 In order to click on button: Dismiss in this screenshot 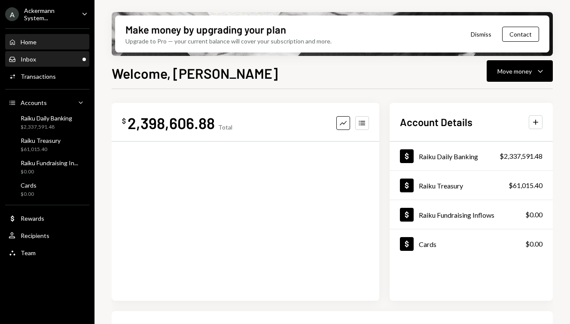, I will do `click(481, 34)`.